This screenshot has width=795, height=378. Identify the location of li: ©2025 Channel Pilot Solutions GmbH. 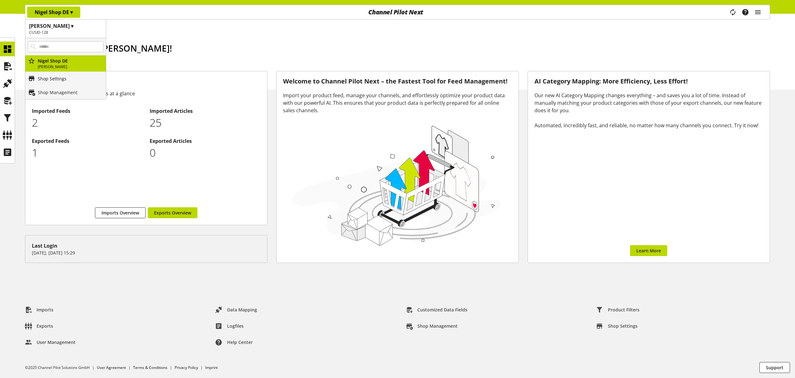
(61, 367).